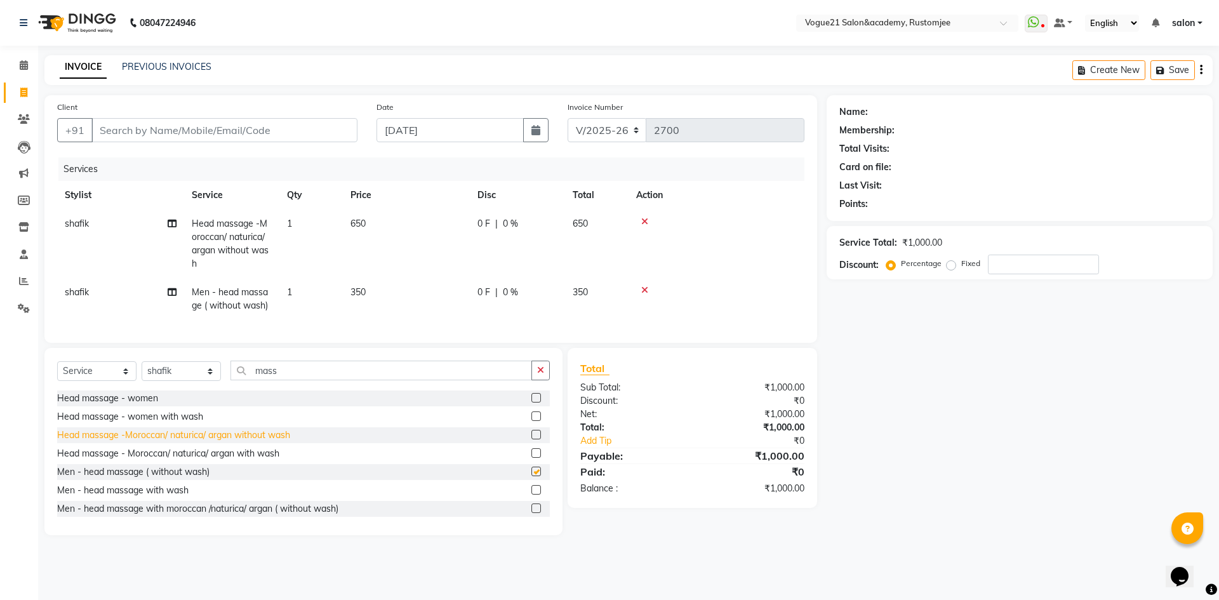 The width and height of the screenshot is (1219, 600). I want to click on a: PREVIOUS INVOICES, so click(166, 67).